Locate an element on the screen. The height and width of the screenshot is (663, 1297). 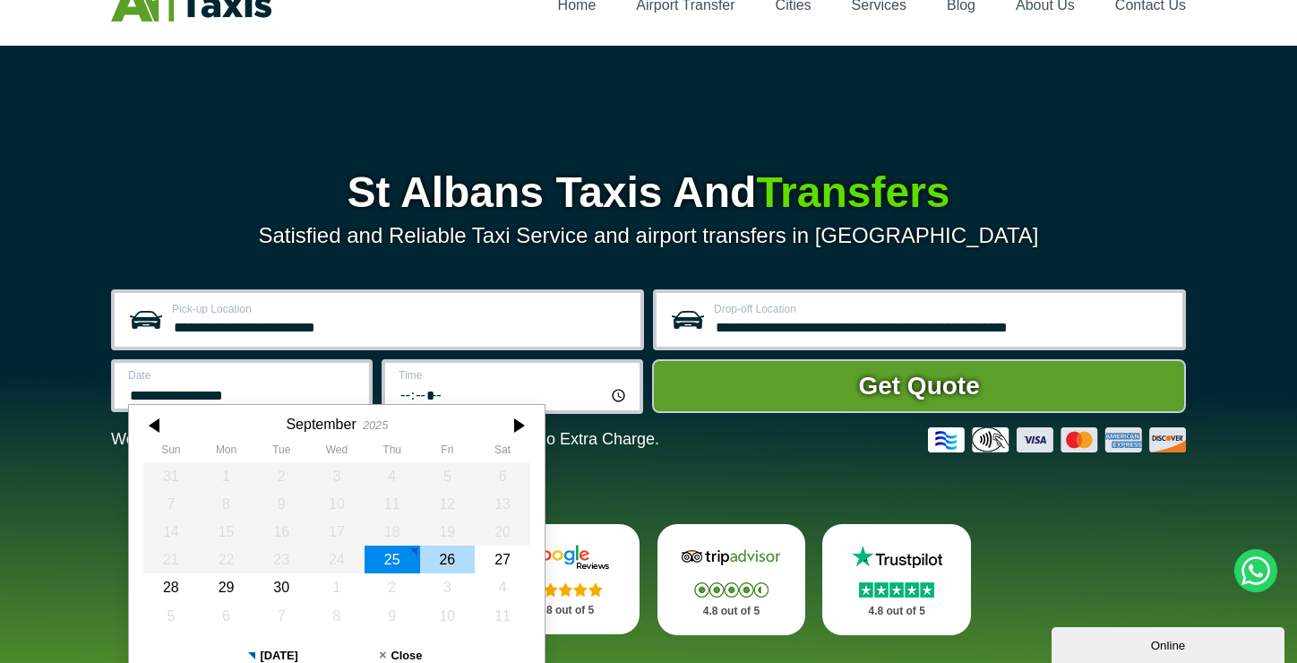
img: Google is located at coordinates (566, 557).